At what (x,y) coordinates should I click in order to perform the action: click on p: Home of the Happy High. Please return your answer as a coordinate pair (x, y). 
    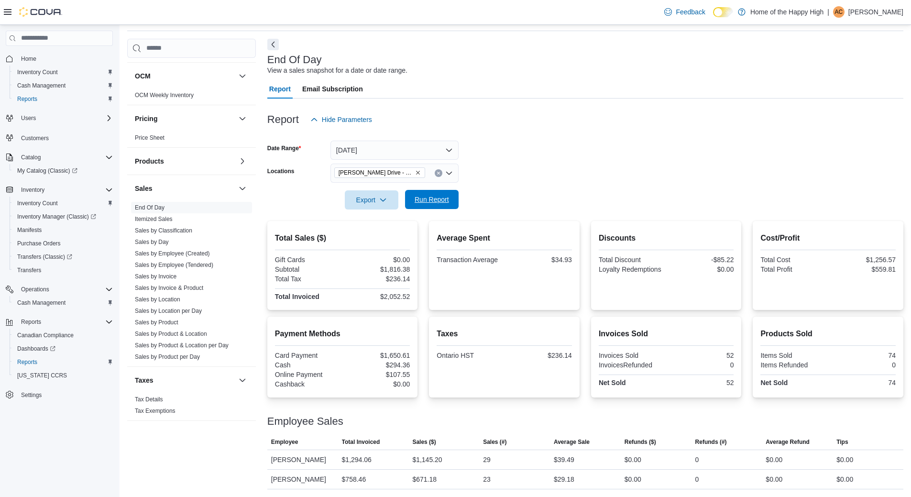
    Looking at the image, I should click on (787, 12).